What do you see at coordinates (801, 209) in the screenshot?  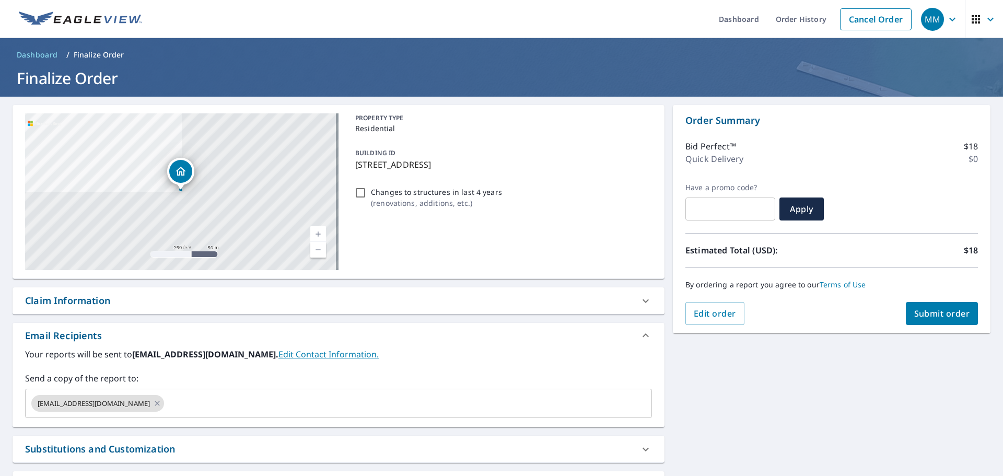 I see `button: Apply` at bounding box center [801, 209].